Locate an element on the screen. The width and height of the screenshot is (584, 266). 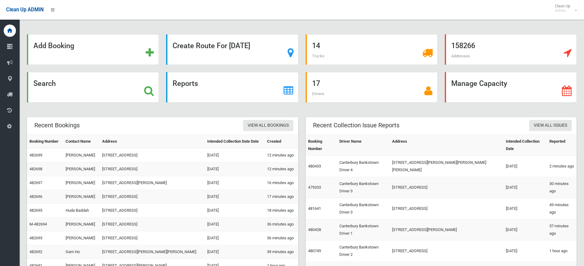
a: 158266 Addresses is located at coordinates (511, 49).